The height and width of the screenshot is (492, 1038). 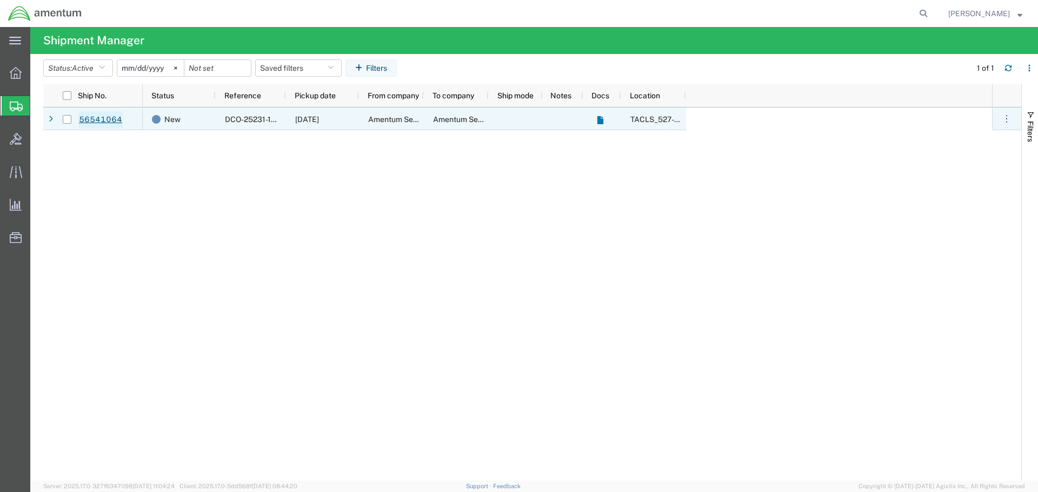 What do you see at coordinates (298, 68) in the screenshot?
I see `button: Saved filters` at bounding box center [298, 68].